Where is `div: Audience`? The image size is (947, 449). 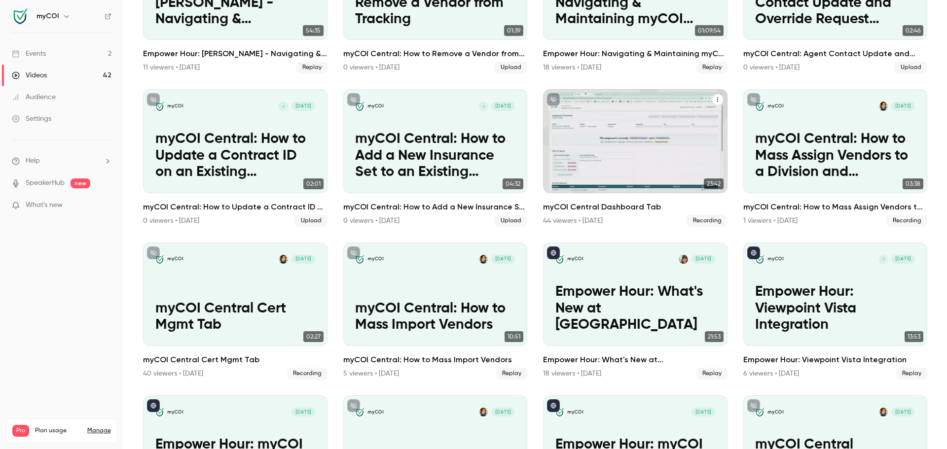 div: Audience is located at coordinates (34, 97).